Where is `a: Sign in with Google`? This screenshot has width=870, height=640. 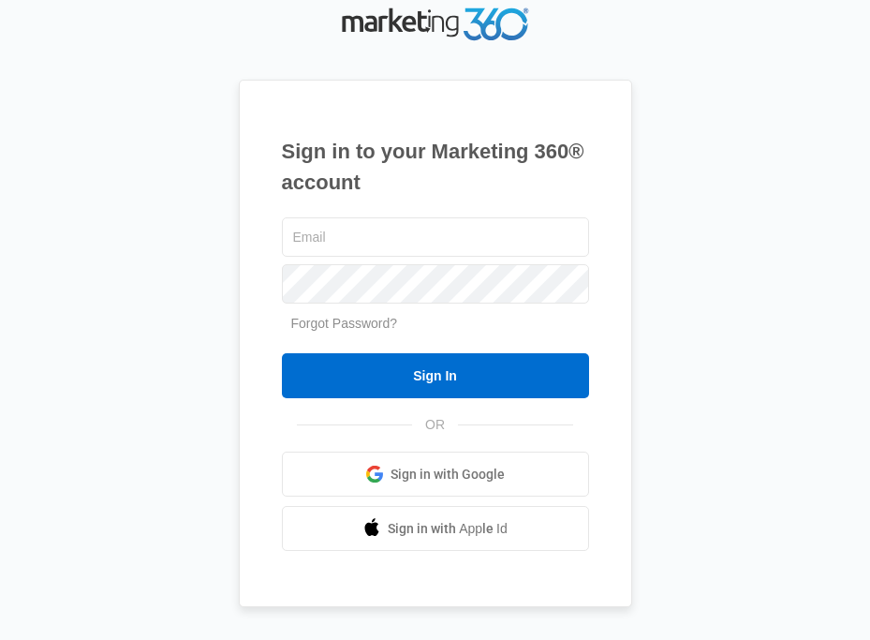
a: Sign in with Google is located at coordinates (435, 474).